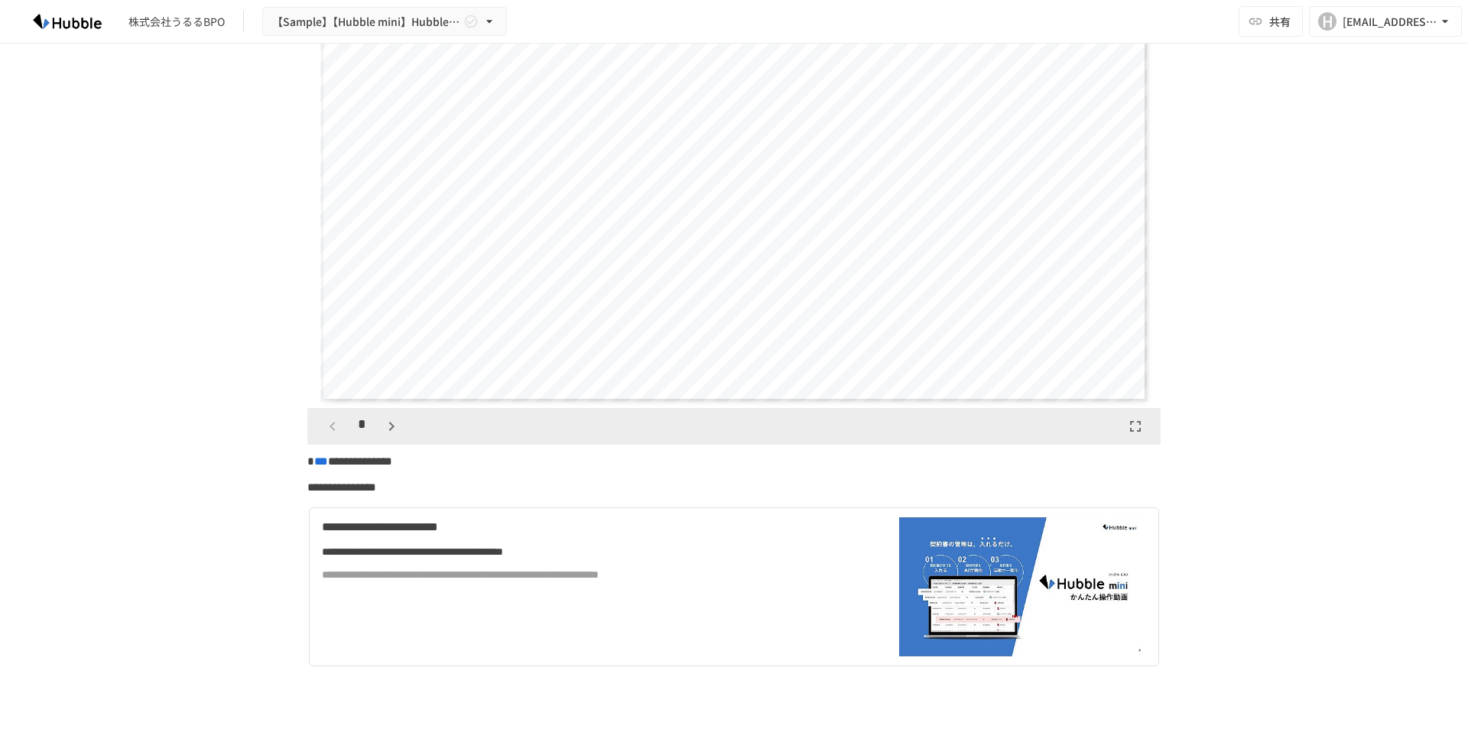  What do you see at coordinates (67, 21) in the screenshot?
I see `img: HzDRNkGCf7KYO4GfwKnzITak6oVsp5RHeZBEM1dQFiQ` at bounding box center [67, 21].